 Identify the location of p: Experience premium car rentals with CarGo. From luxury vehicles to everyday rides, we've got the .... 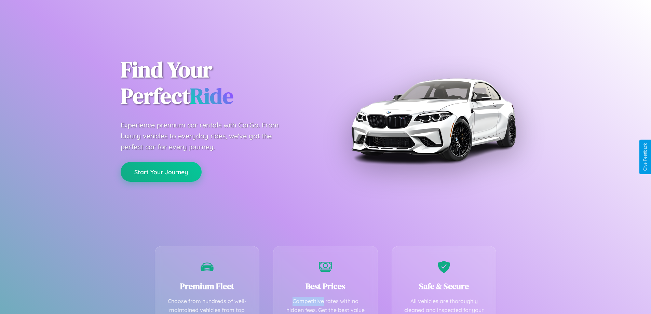
(206, 136).